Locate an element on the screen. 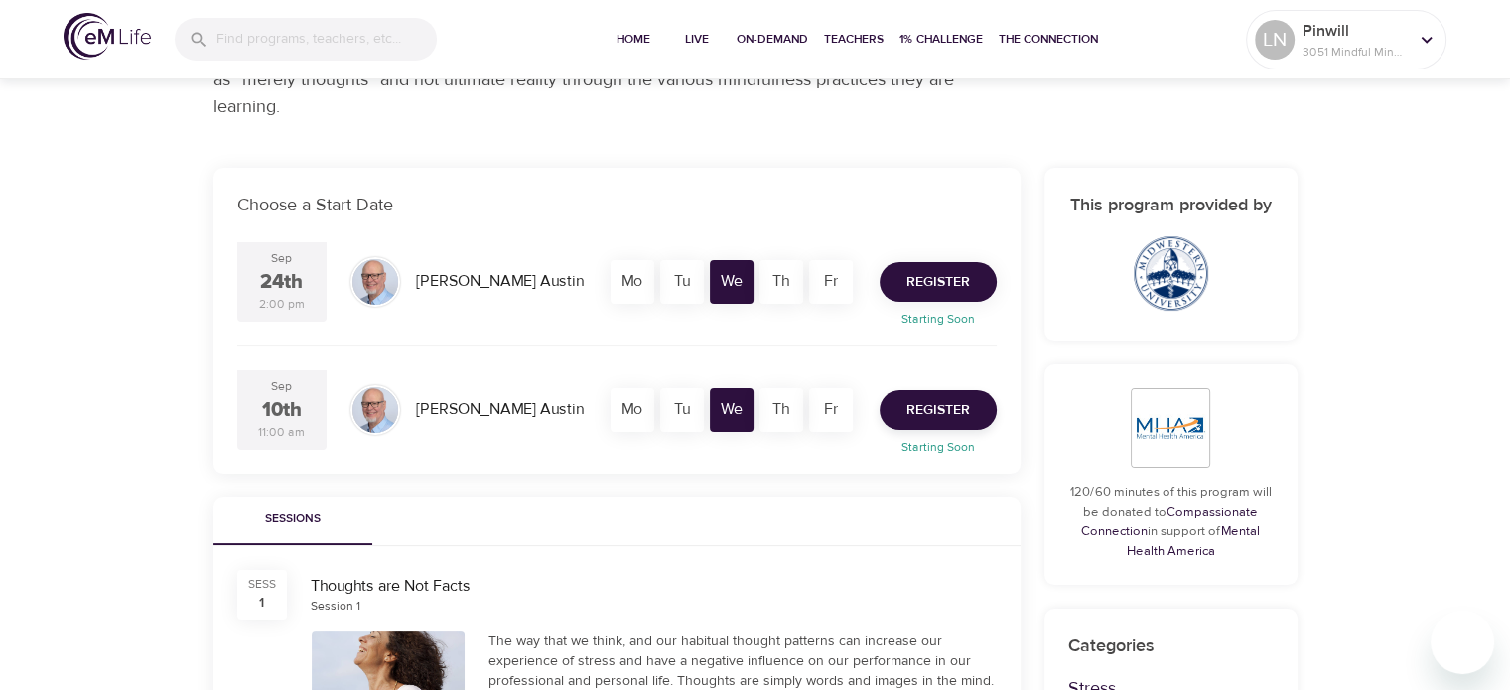 The image size is (1510, 690). h6: This program provided by is located at coordinates (1171, 206).